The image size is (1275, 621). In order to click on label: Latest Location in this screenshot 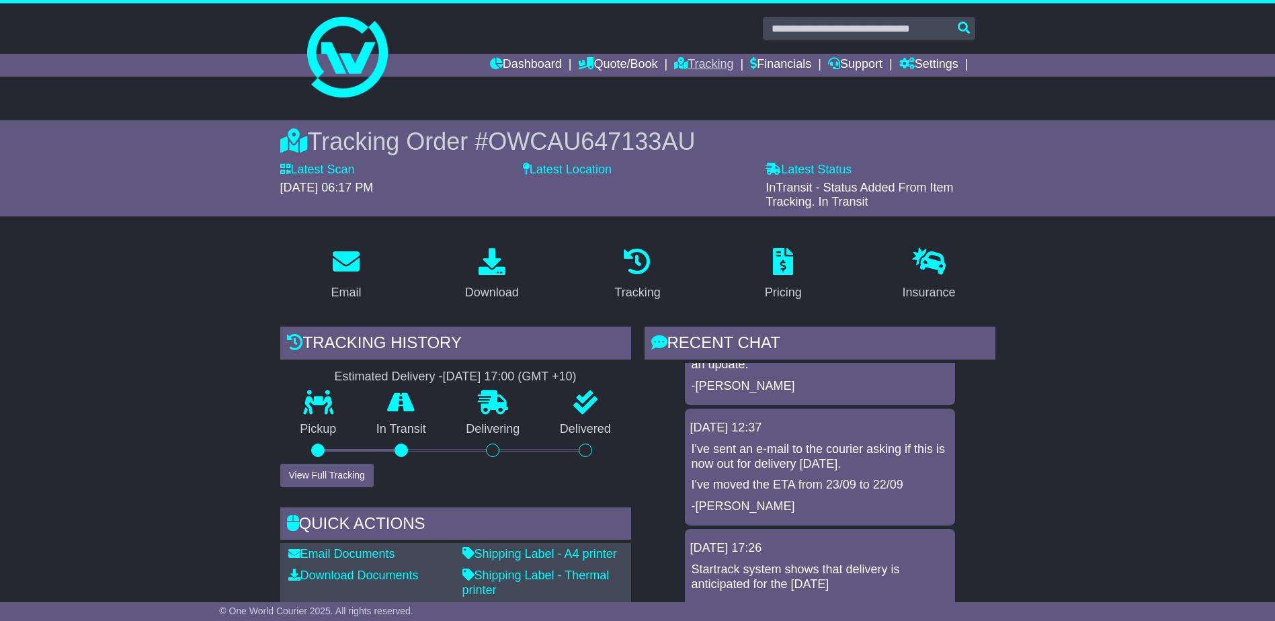, I will do `click(567, 170)`.